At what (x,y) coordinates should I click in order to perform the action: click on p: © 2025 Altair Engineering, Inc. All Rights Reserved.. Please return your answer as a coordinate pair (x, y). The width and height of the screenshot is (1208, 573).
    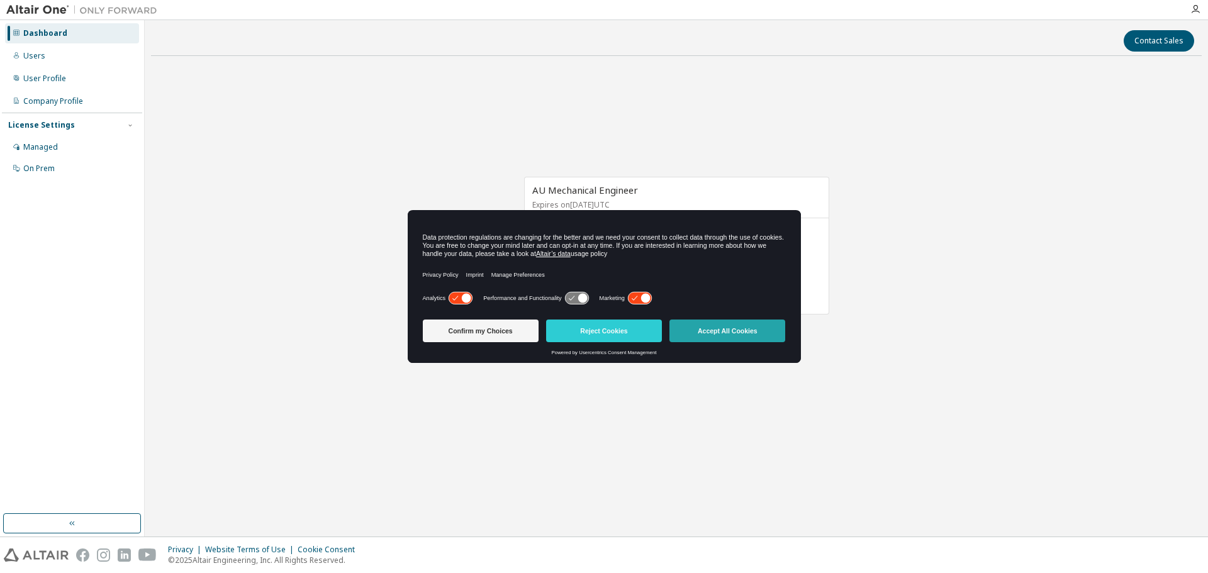
    Looking at the image, I should click on (265, 560).